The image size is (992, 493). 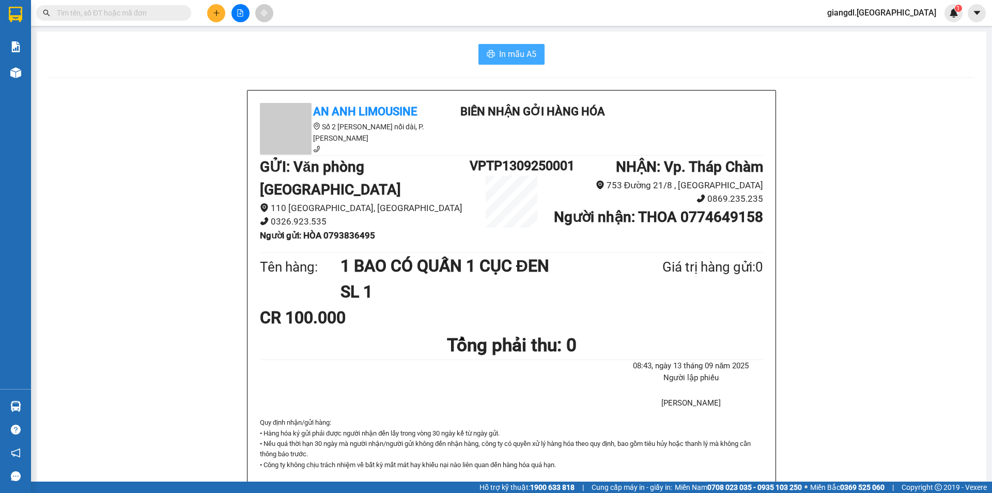 I want to click on div: CR 100.000, so click(x=343, y=317).